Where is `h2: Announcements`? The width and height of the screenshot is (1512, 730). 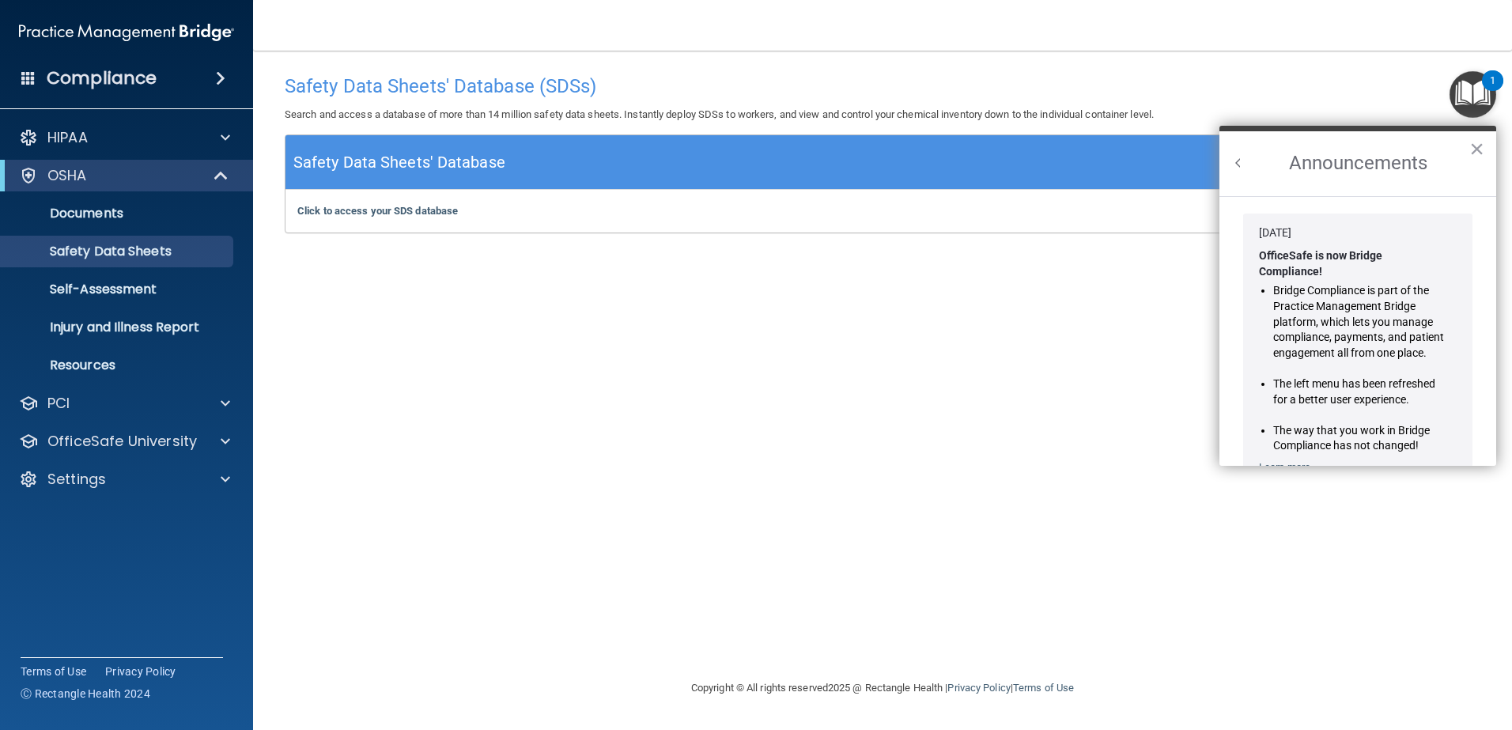 h2: Announcements is located at coordinates (1358, 164).